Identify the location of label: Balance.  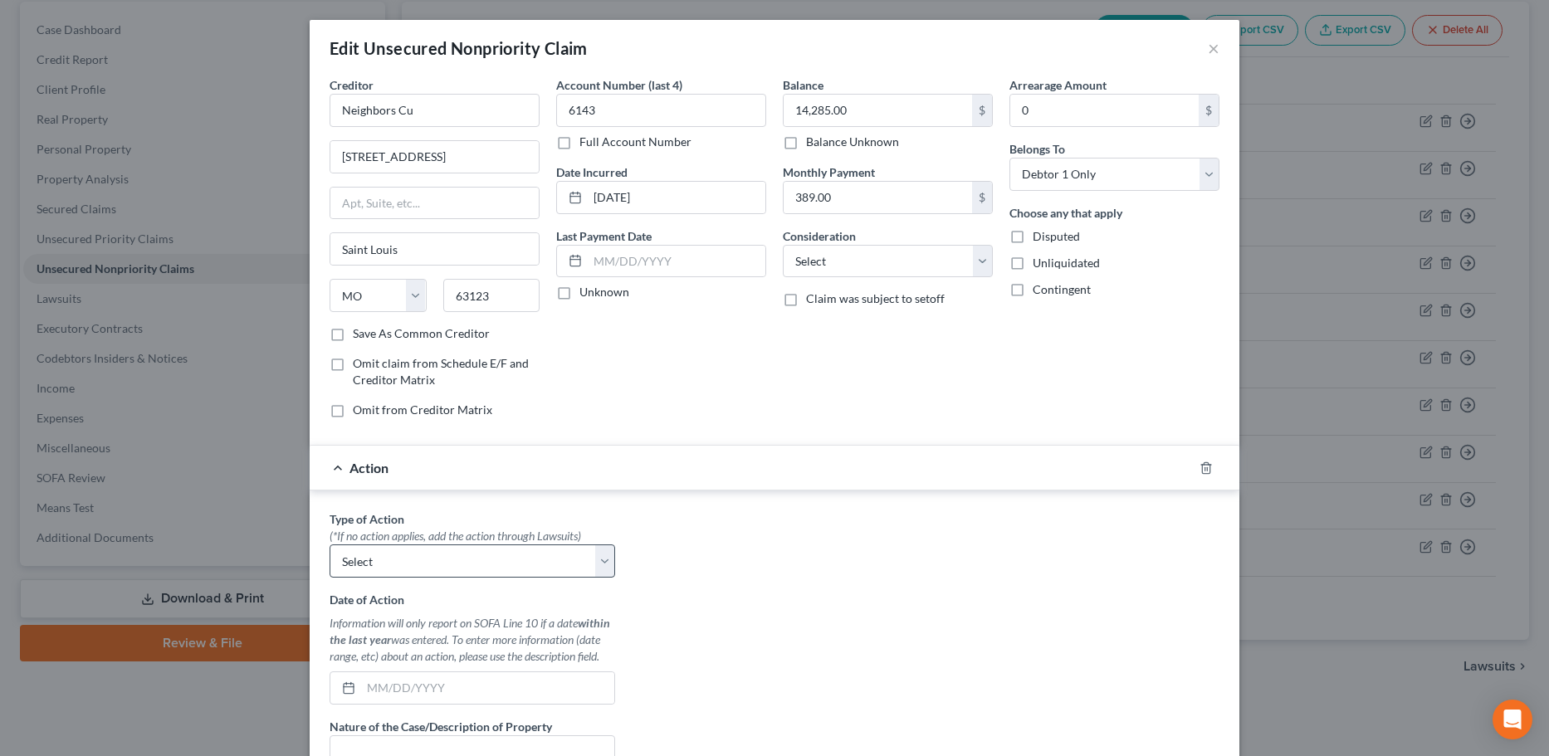
(803, 85).